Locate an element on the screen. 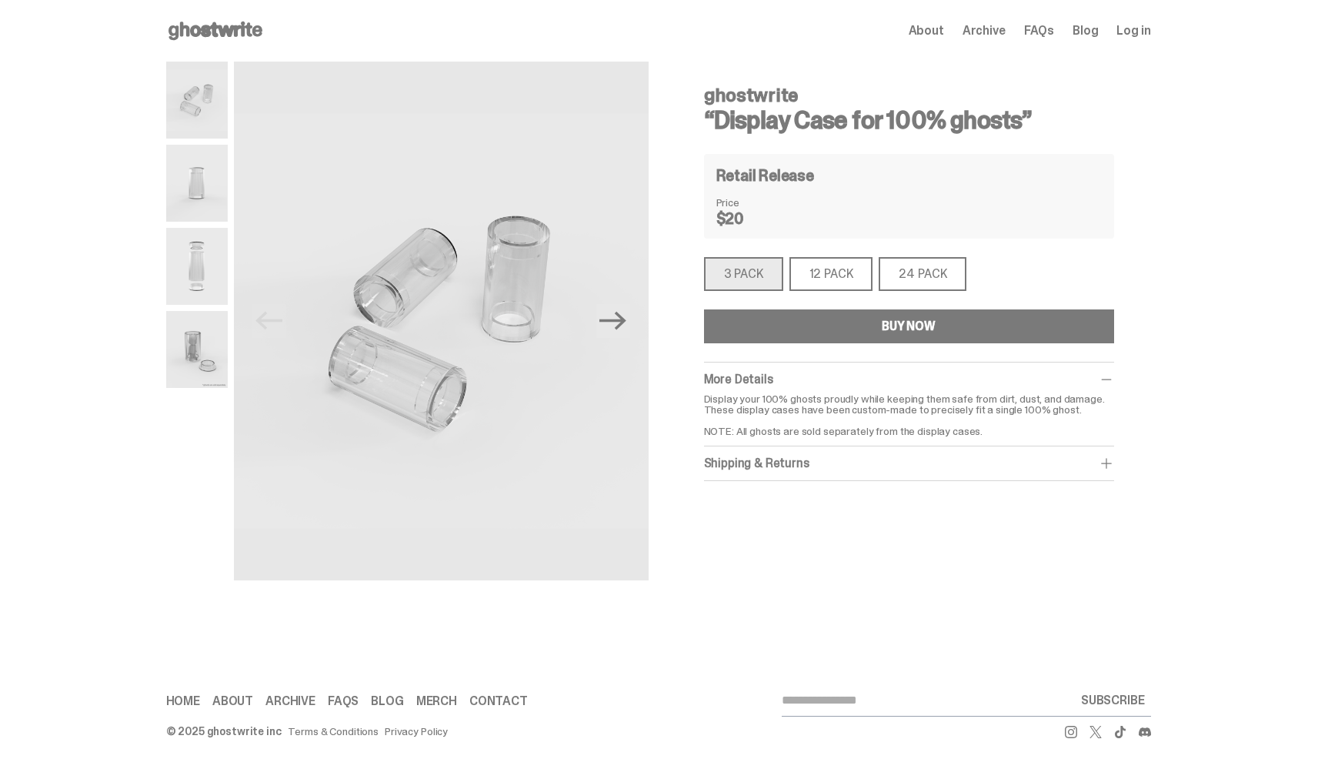 This screenshot has width=1328, height=769. button: SUBSCRIBE is located at coordinates (1113, 700).